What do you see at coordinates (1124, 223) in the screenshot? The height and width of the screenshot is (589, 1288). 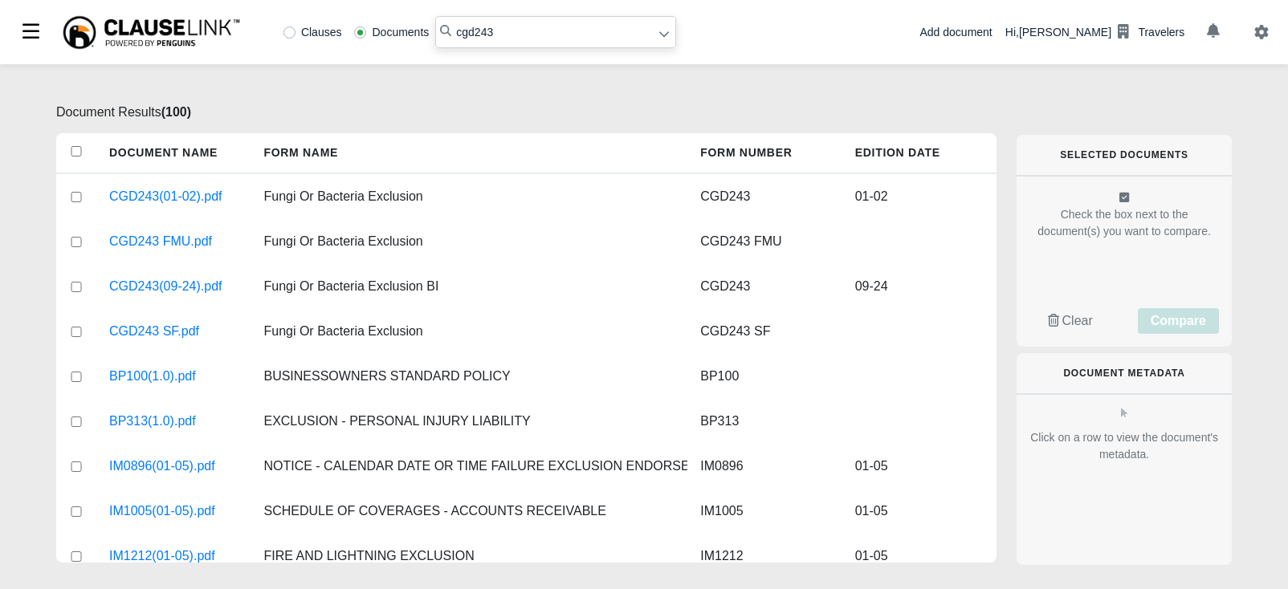 I see `div: Check the box next to the document(s) you want to compare.` at bounding box center [1124, 223].